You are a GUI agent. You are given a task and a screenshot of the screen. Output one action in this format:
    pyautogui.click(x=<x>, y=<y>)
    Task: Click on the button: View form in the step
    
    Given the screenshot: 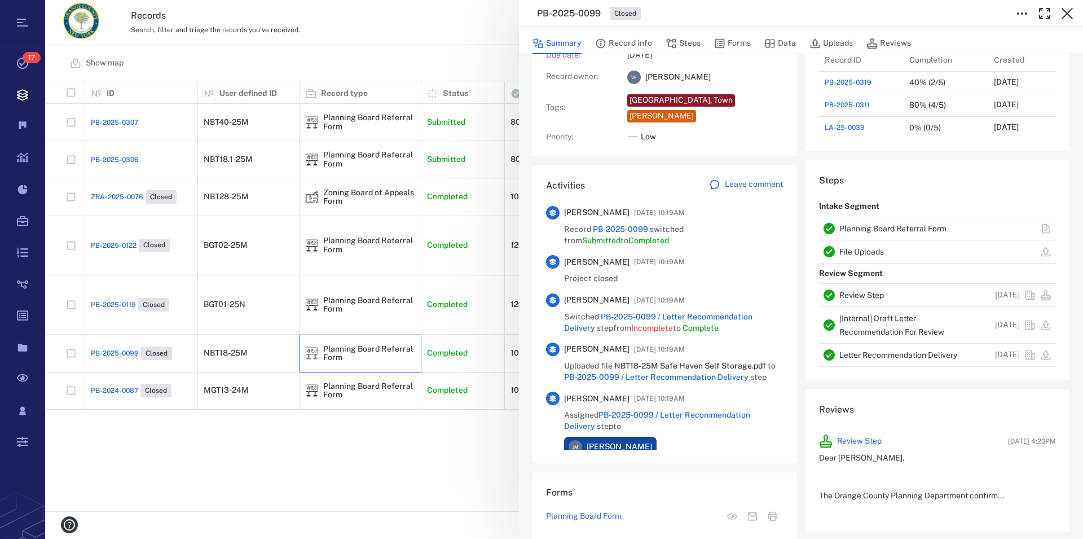 What is the action you would take?
    pyautogui.click(x=732, y=516)
    